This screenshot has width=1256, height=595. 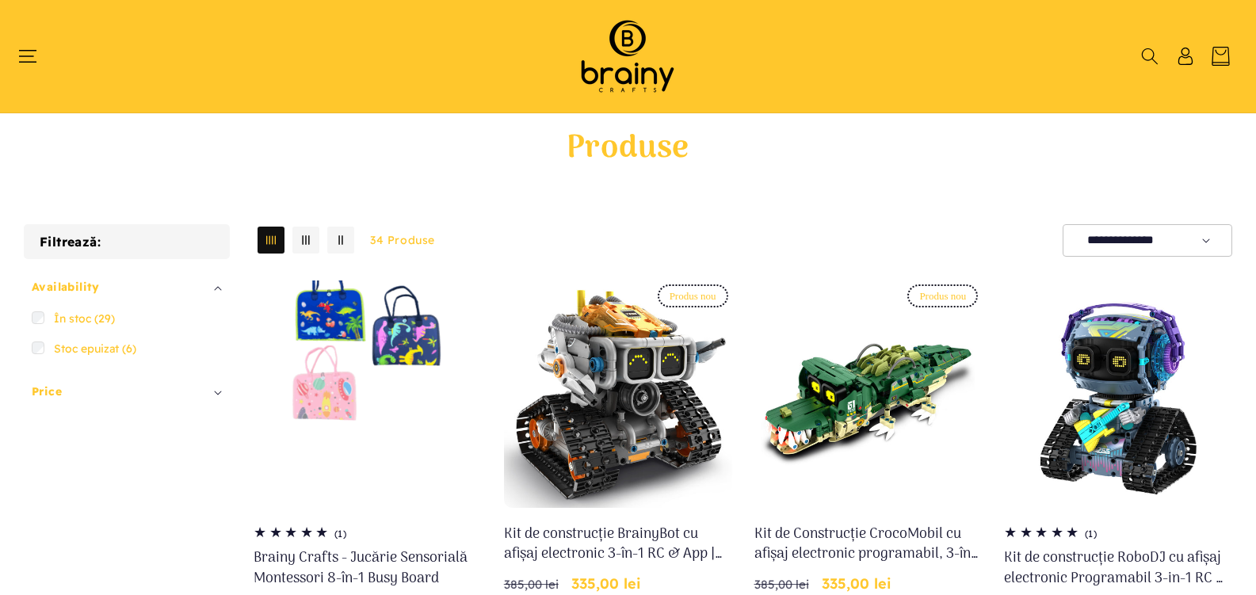 I want to click on img: Brainy Crafts, so click(x=628, y=56).